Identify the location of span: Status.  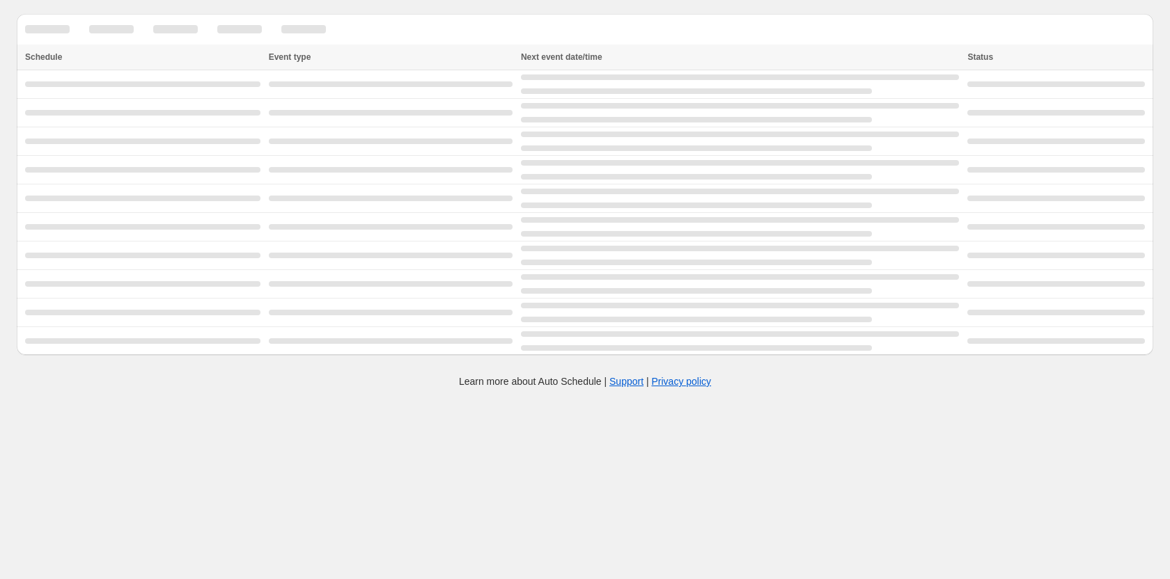
(979, 57).